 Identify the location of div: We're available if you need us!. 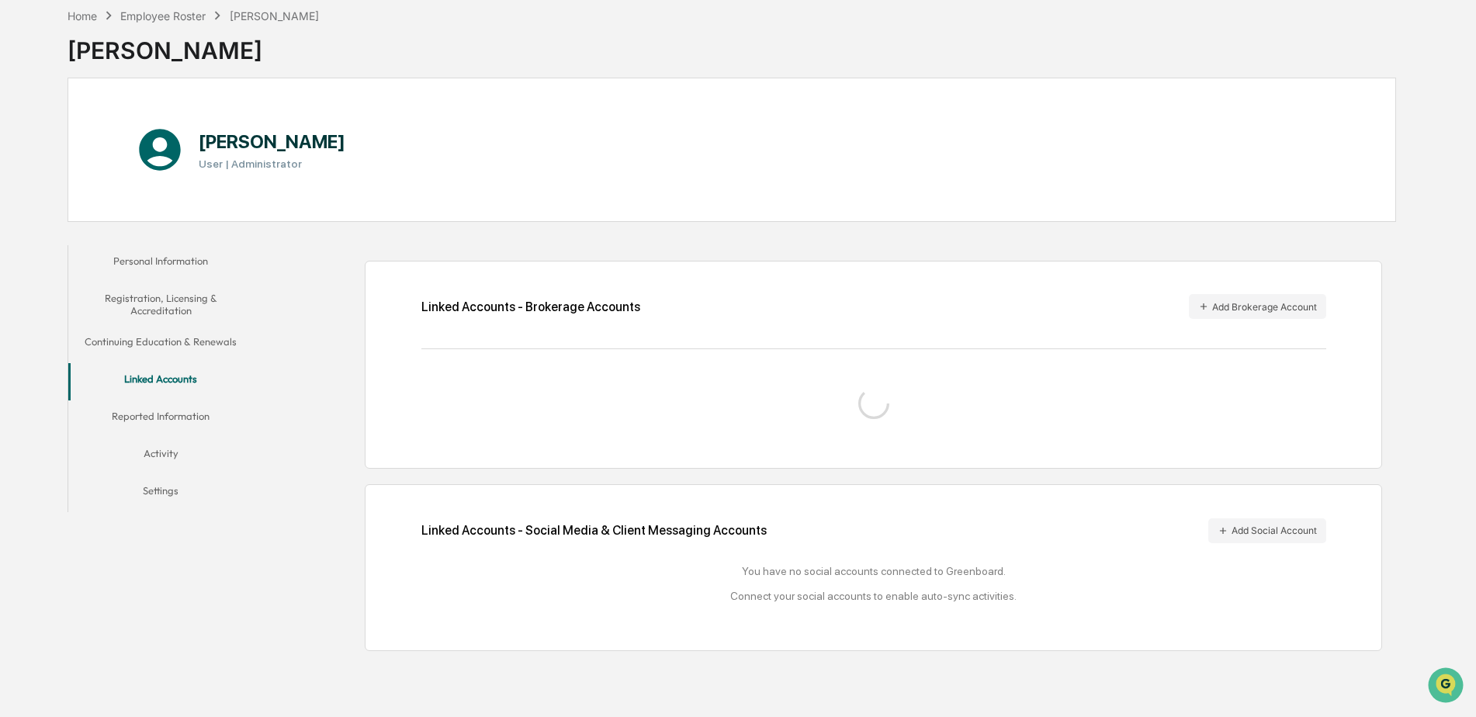
(124, 141).